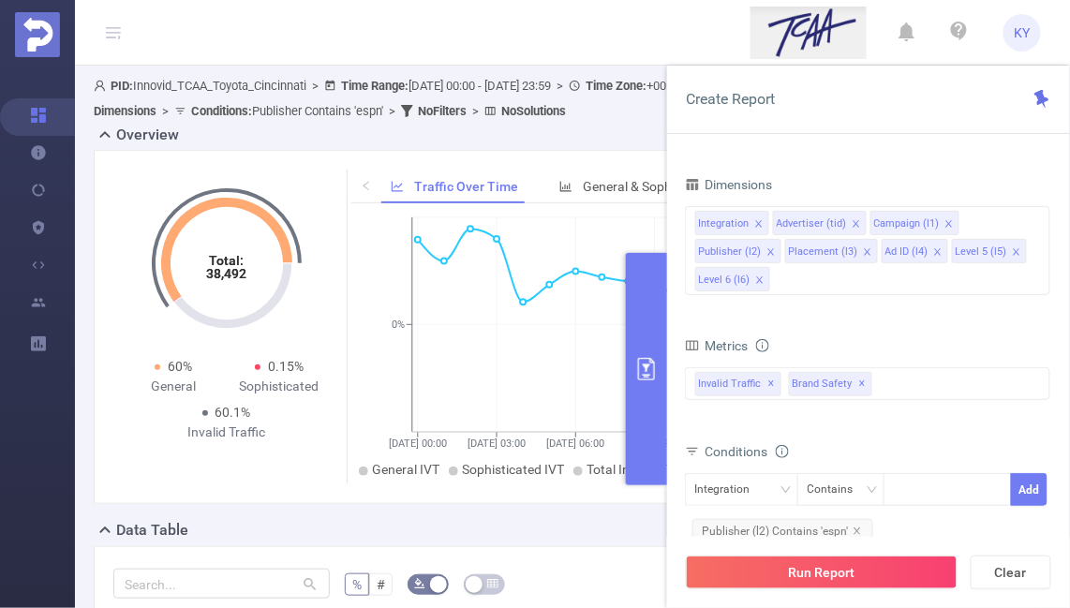  Describe the element at coordinates (907, 252) in the screenshot. I see `div: Ad ID (l4)` at that location.